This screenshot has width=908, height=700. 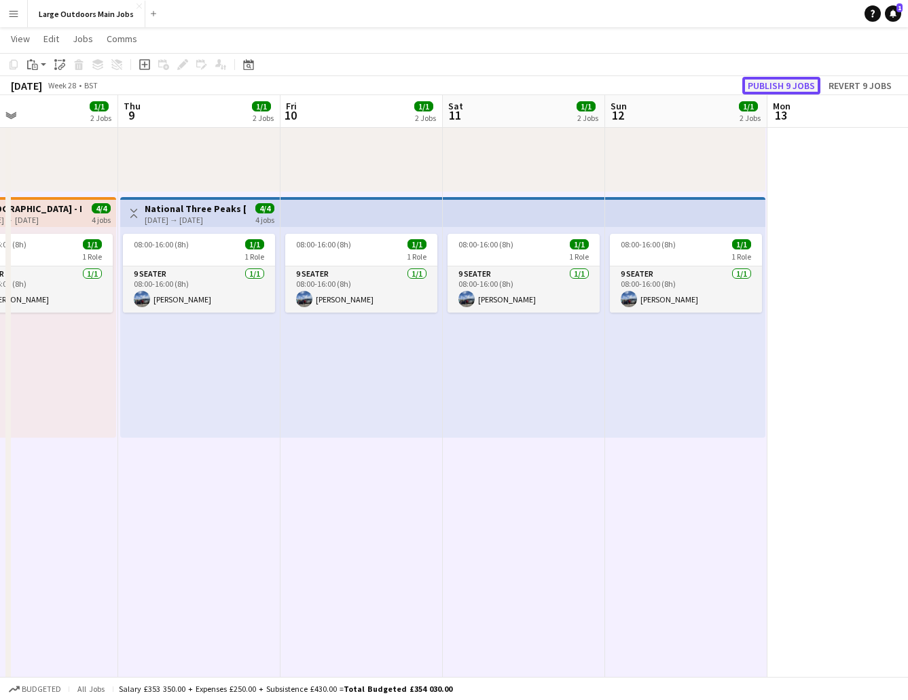 What do you see at coordinates (83, 39) in the screenshot?
I see `a: Jobs` at bounding box center [83, 39].